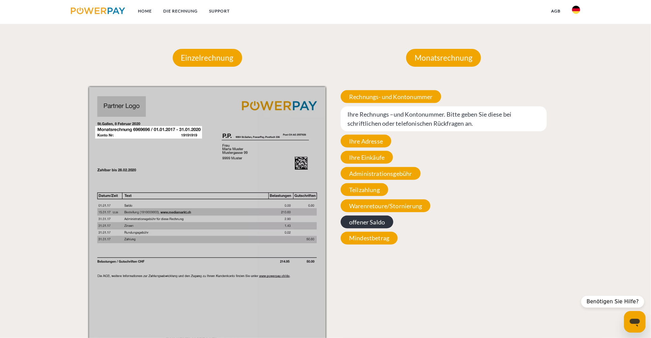 The width and height of the screenshot is (651, 338). Describe the element at coordinates (380, 174) in the screenshot. I see `span: Administrationsgebühr` at that location.